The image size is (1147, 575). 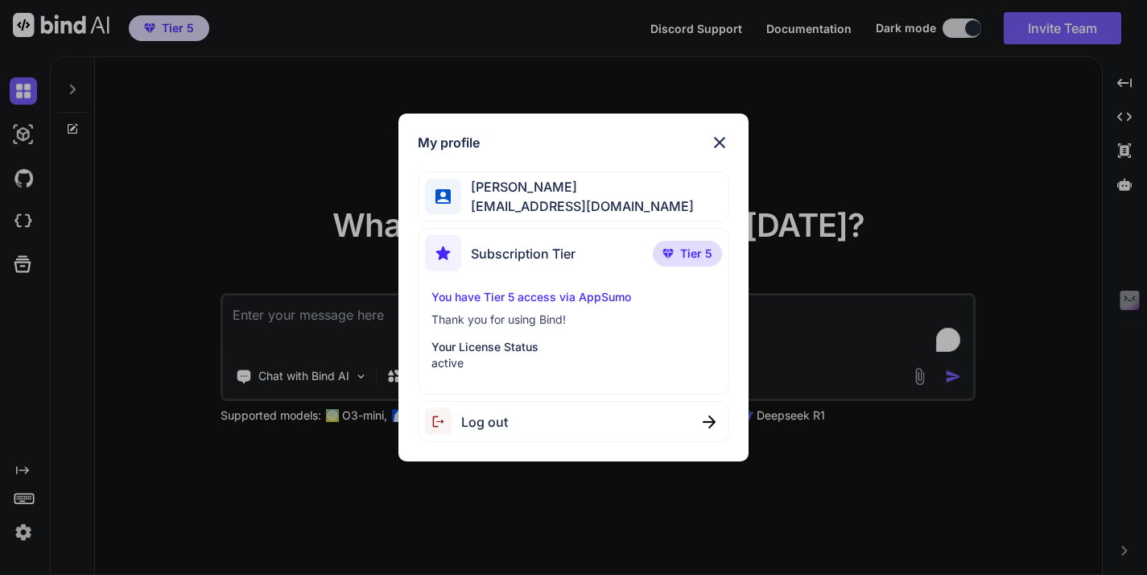 I want to click on p: Thank you for using Bind!, so click(x=573, y=320).